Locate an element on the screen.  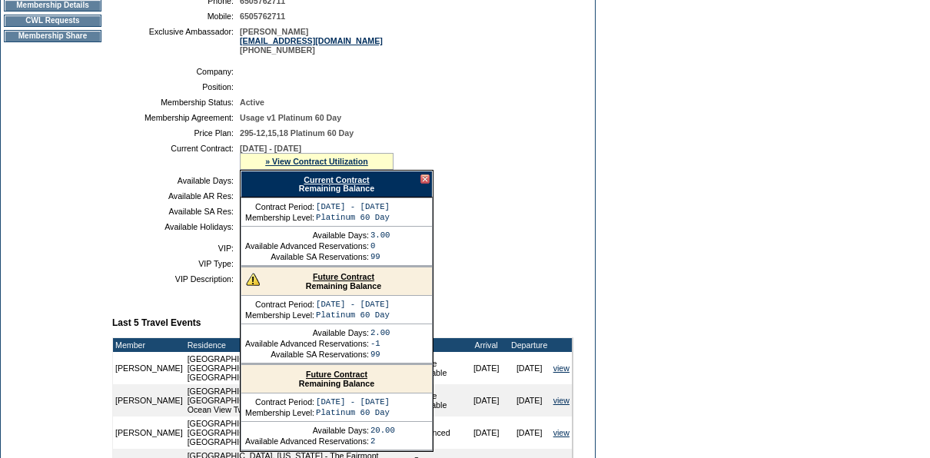
td: VIP: is located at coordinates (176, 248).